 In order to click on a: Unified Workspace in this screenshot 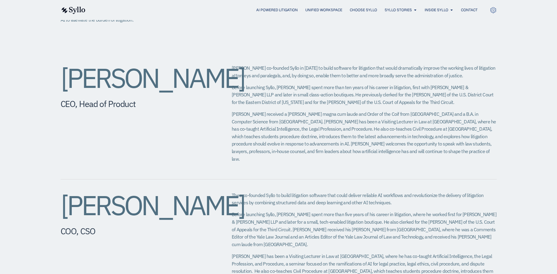, I will do `click(324, 10)`.